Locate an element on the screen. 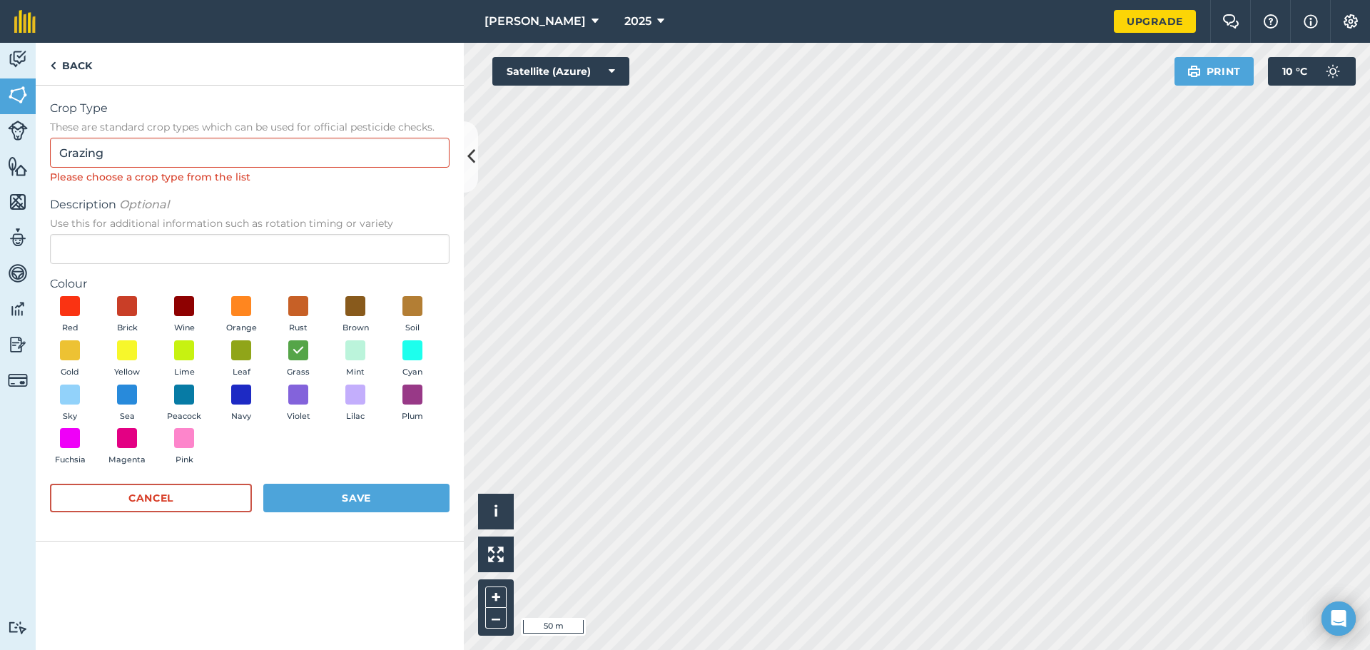 The image size is (1370, 650). img: svg+xml;base64,PHN2ZyB4bWxucz0iaHR0cDovL3d3dy53My5vcmcvMjAwMC9zdmciIHdpZHRoPSIxOSIgaGVpZ2h0PSIyNC... is located at coordinates (1194, 71).